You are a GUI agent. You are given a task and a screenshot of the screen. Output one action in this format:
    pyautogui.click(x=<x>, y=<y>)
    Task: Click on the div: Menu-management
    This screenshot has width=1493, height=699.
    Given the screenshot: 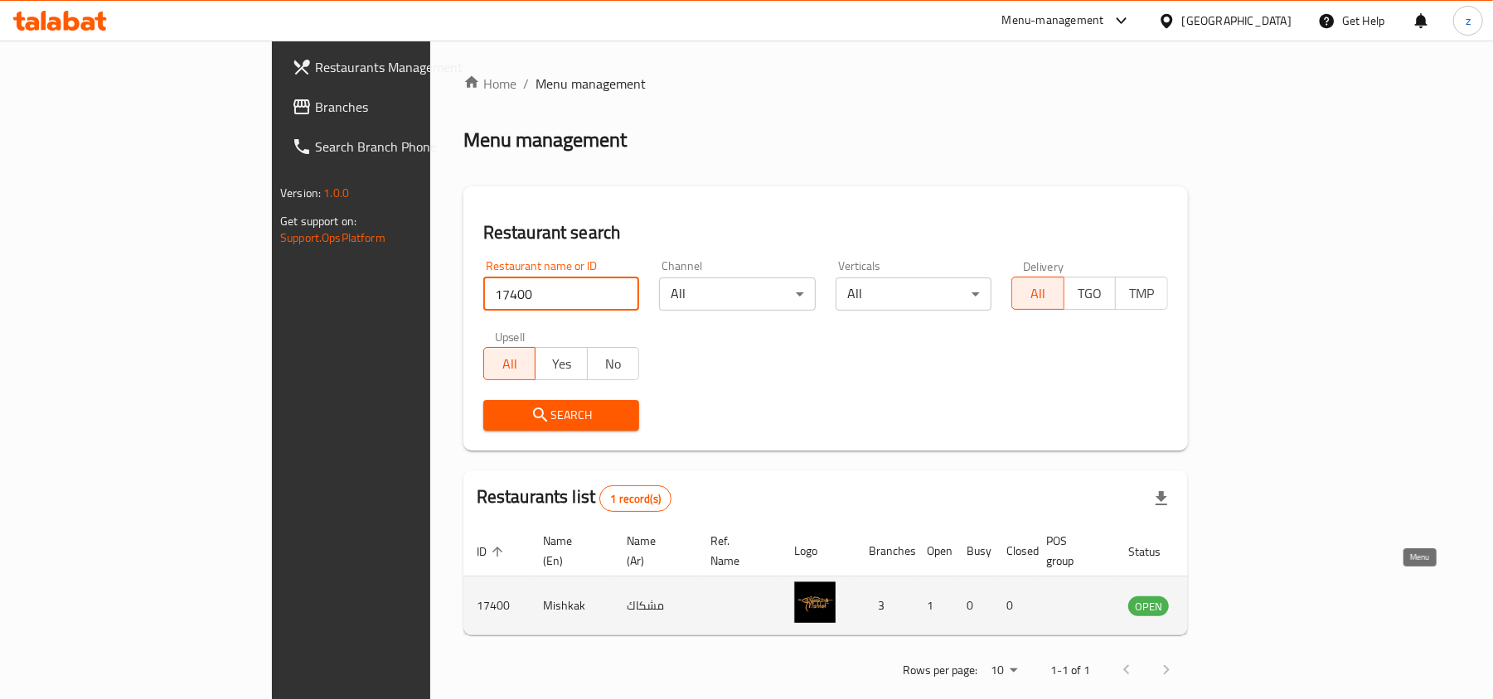 What is the action you would take?
    pyautogui.click(x=1053, y=21)
    